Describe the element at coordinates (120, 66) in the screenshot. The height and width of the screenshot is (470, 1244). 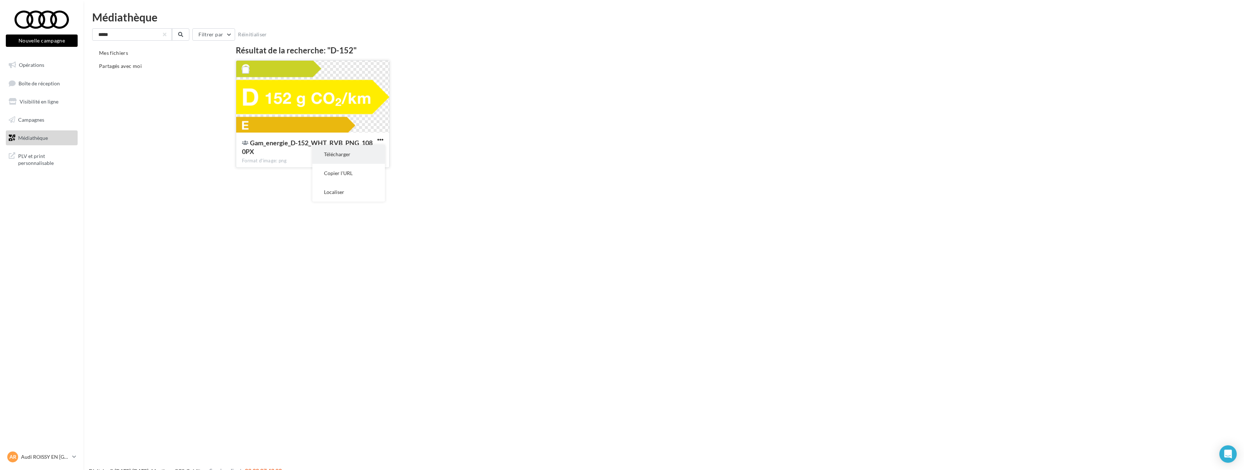
I see `span: Partagés avec moi` at that location.